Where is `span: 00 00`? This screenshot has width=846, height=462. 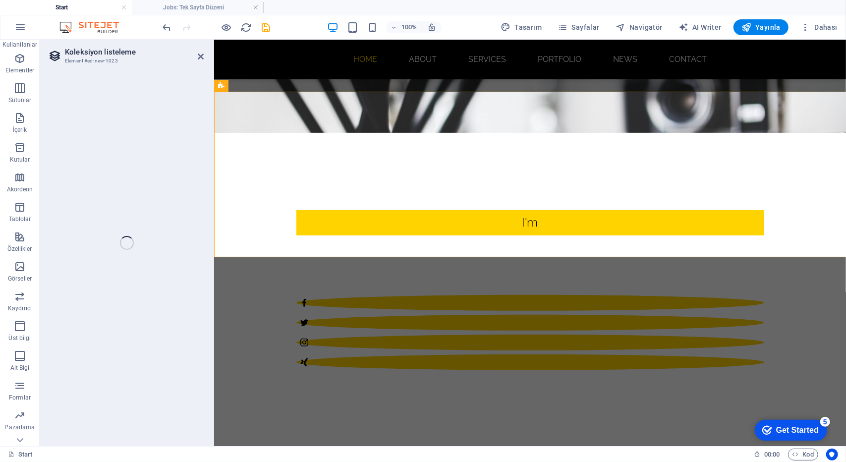
span: 00 00 is located at coordinates (771, 454).